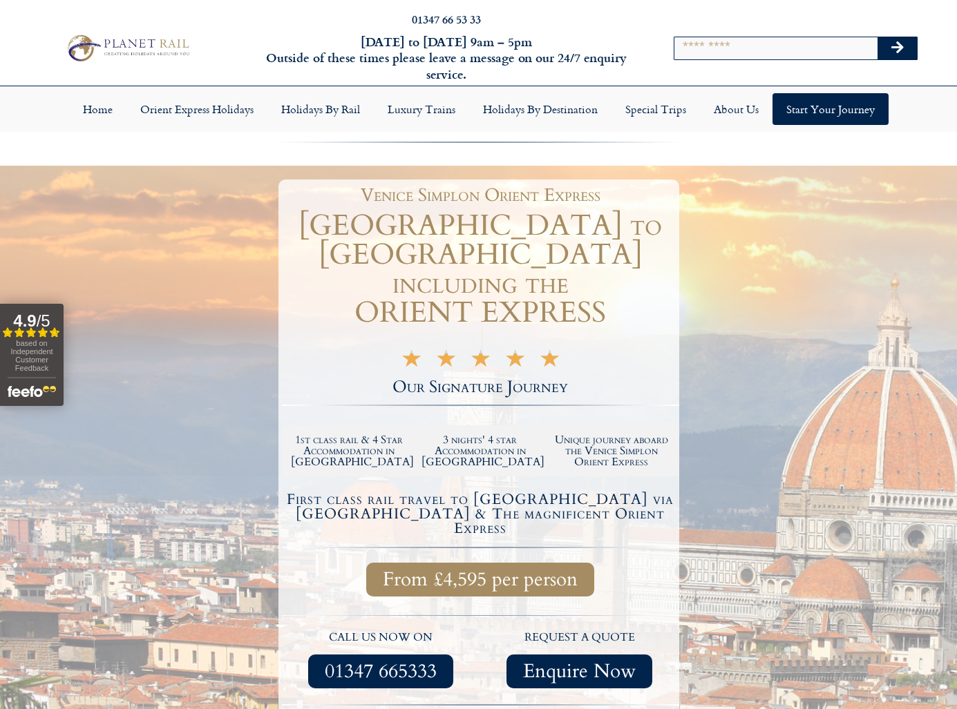  What do you see at coordinates (579, 638) in the screenshot?
I see `p: request a quote` at bounding box center [579, 638].